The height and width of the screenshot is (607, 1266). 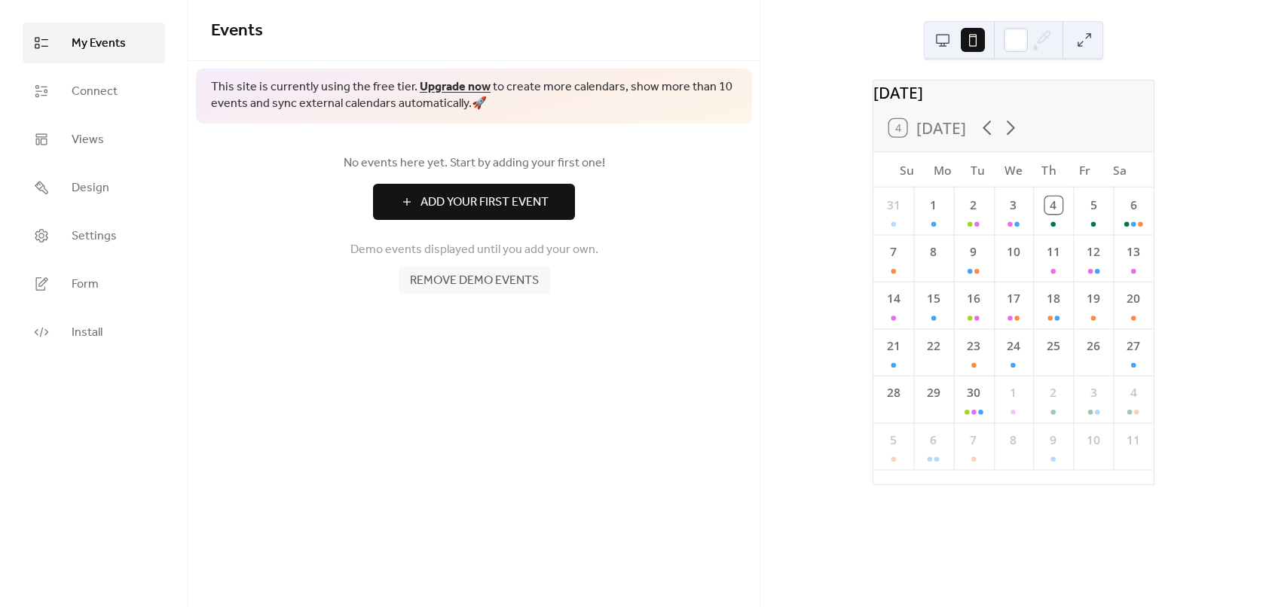 What do you see at coordinates (933, 346) in the screenshot?
I see `div: 22` at bounding box center [933, 346].